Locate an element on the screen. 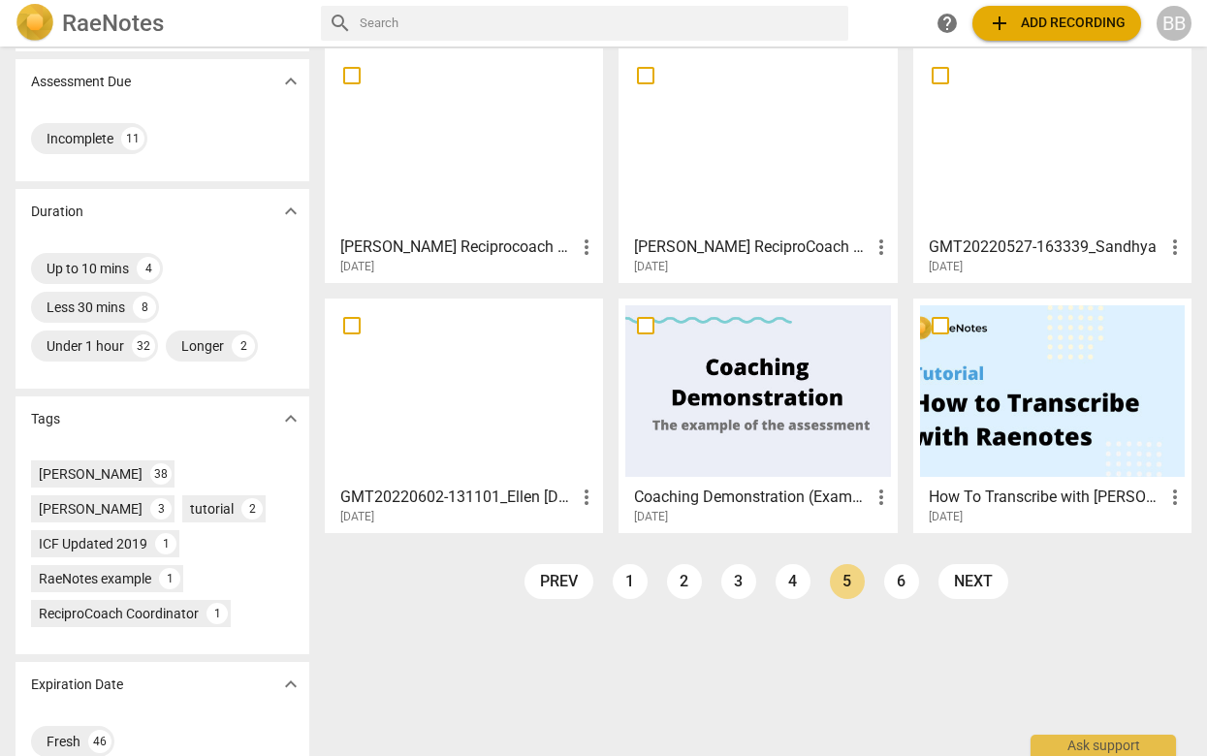  div: 11 is located at coordinates (133, 139).